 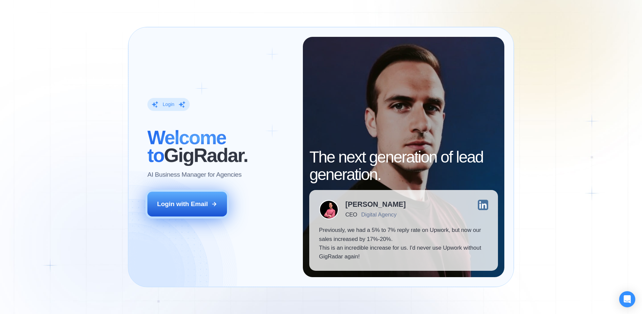 What do you see at coordinates (379, 215) in the screenshot?
I see `div: Digital Agency` at bounding box center [379, 215].